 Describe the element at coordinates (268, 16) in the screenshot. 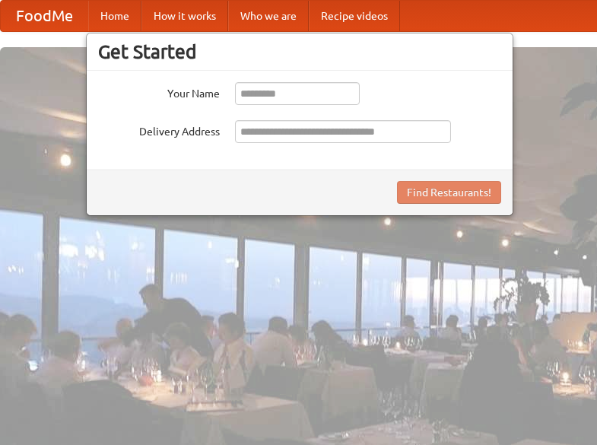

I see `a: Who we are` at that location.